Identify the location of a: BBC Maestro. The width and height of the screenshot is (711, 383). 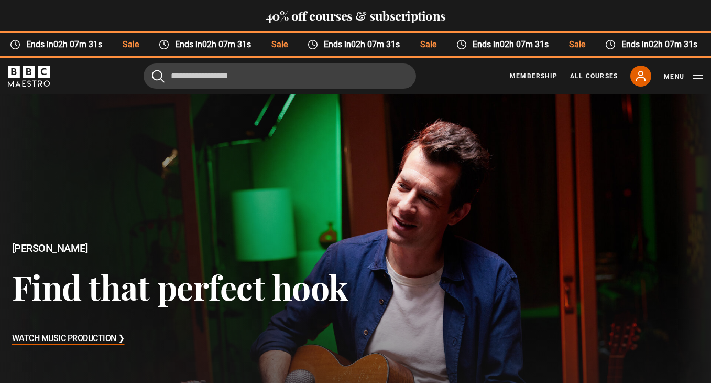
(29, 76).